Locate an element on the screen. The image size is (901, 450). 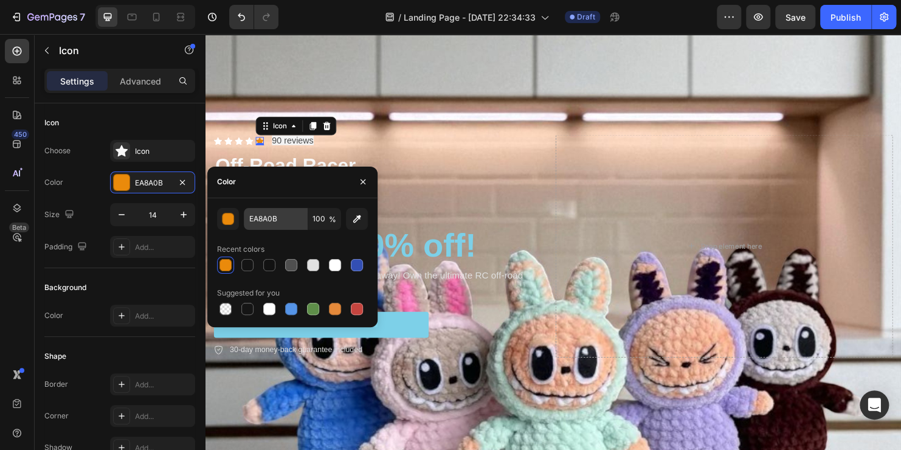
div: Padding is located at coordinates (67, 247).